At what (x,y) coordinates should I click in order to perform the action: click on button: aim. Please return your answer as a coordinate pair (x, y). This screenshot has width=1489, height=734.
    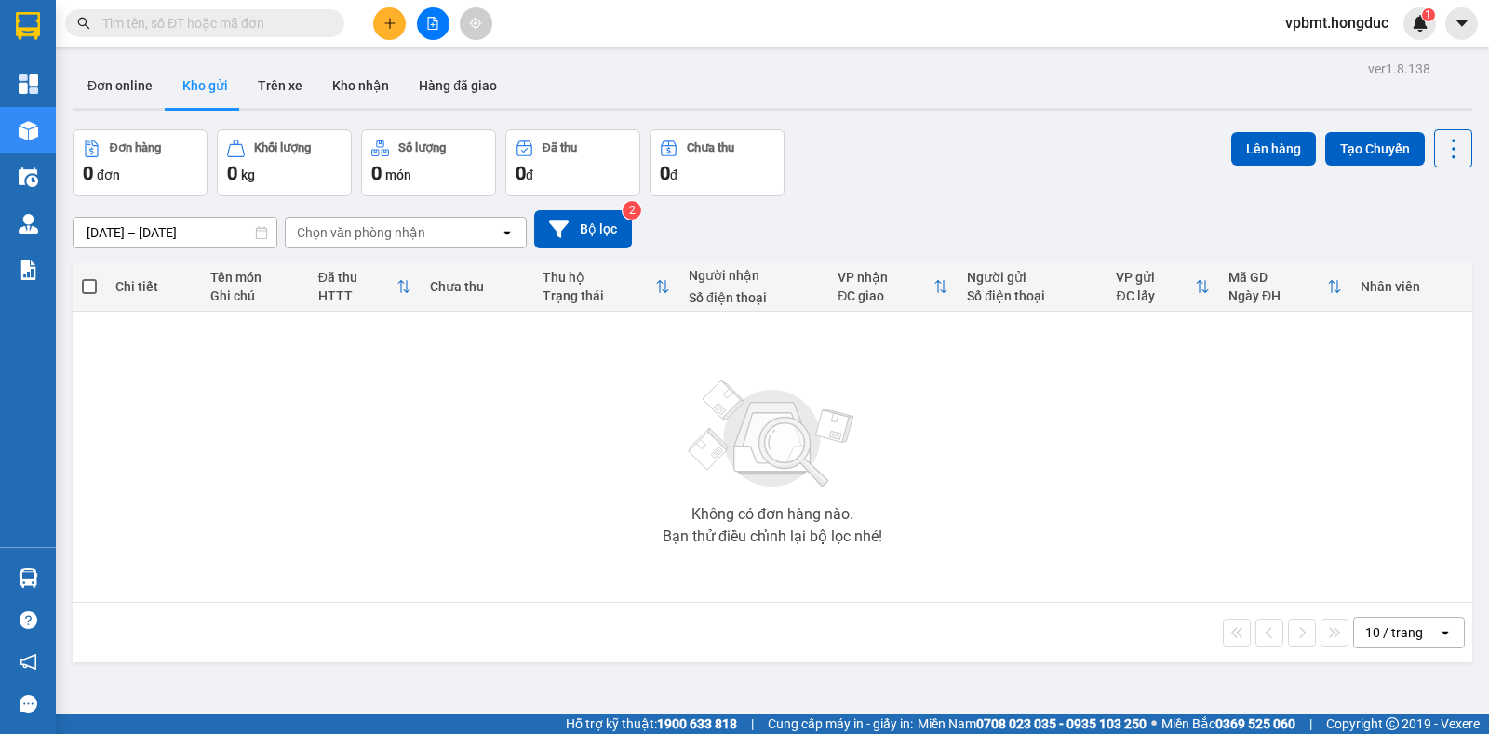
    Looking at the image, I should click on (476, 23).